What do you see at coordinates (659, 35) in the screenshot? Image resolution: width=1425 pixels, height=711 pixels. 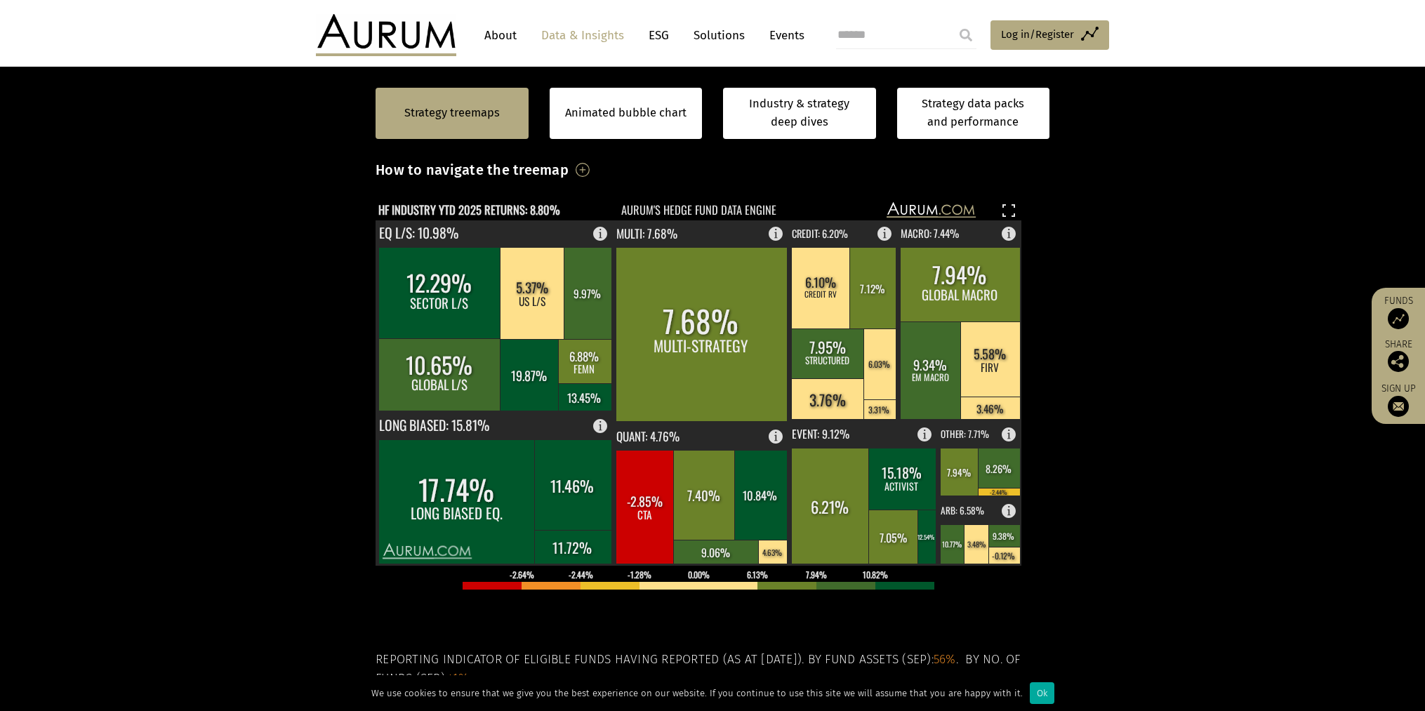 I see `a: ESG` at bounding box center [659, 35].